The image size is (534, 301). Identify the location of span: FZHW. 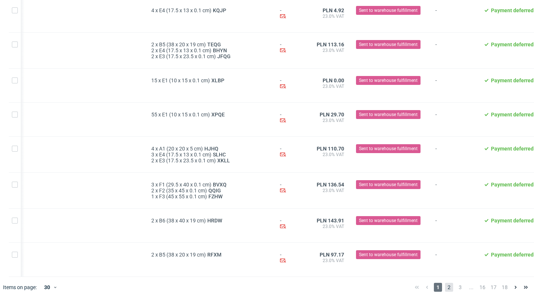
(216, 197).